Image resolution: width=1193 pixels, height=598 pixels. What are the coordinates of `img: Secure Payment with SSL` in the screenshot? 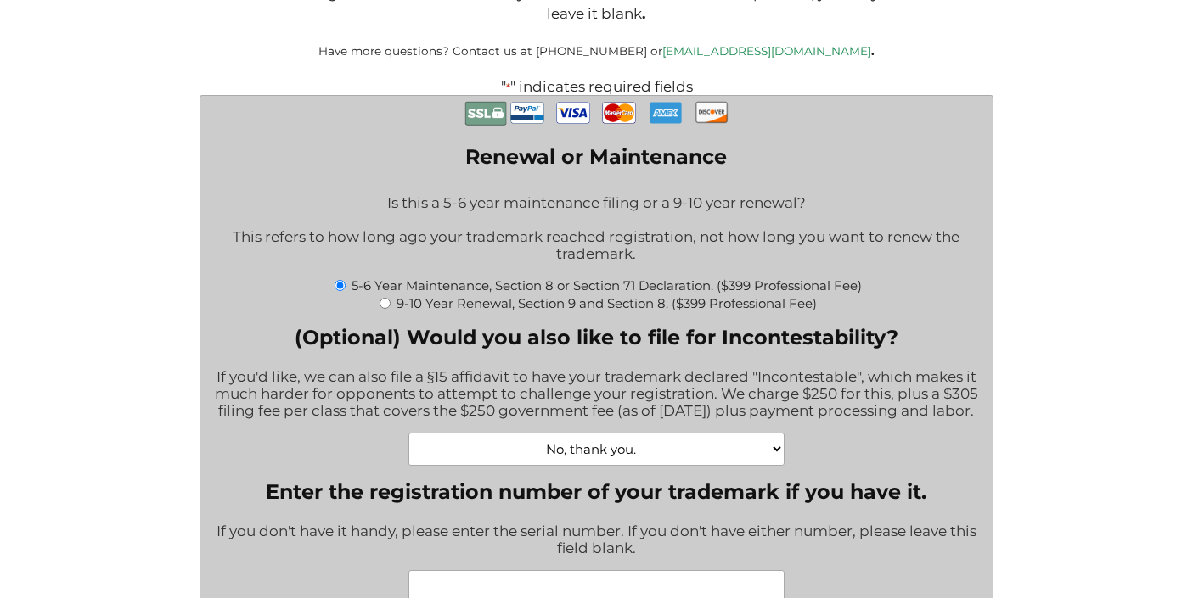 It's located at (486, 113).